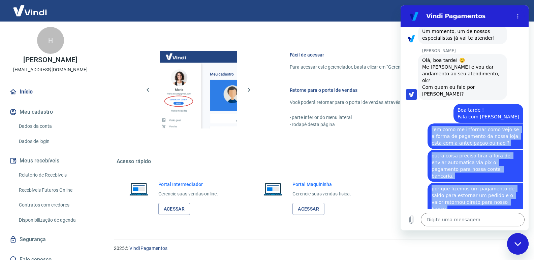  I want to click on a: Vindi Pagamentos, so click(148, 248).